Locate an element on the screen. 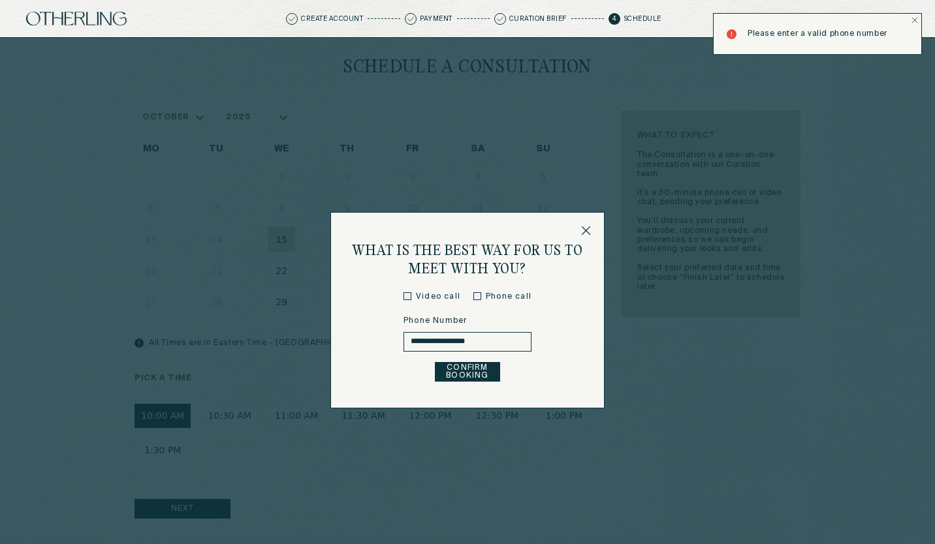 The height and width of the screenshot is (544, 935). p: Please enter a valid phone number is located at coordinates (817, 34).